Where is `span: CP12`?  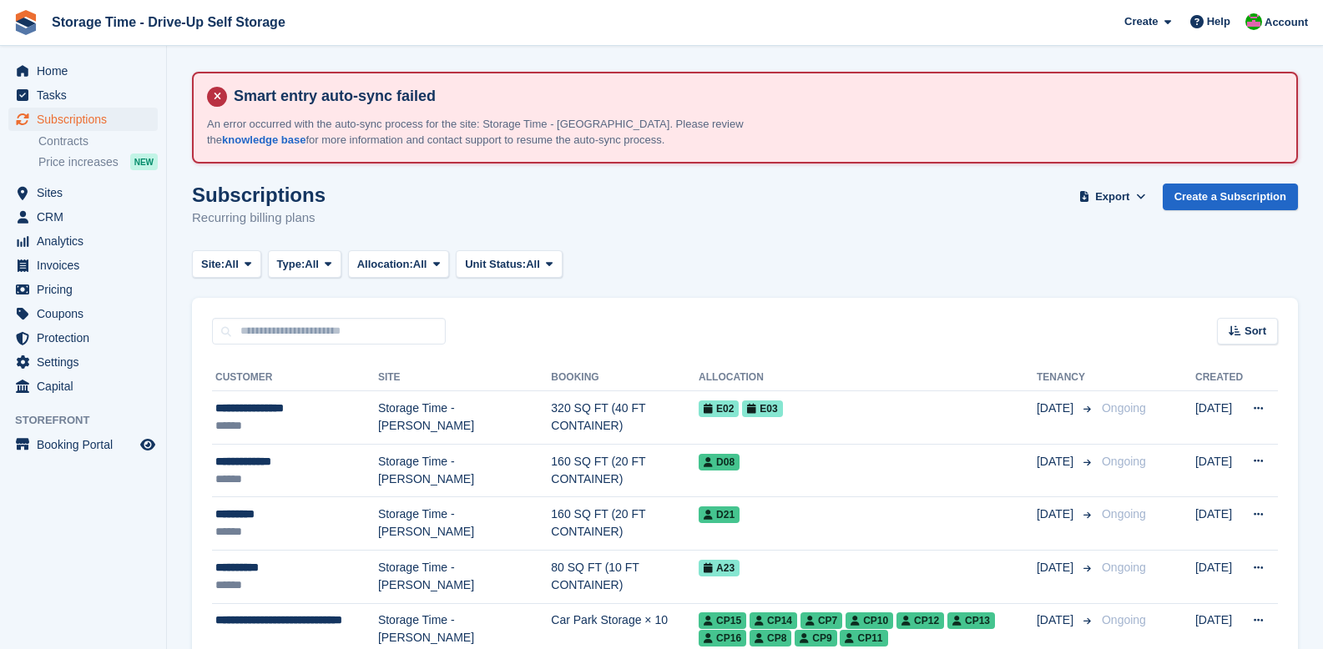
span: CP12 is located at coordinates (920, 621).